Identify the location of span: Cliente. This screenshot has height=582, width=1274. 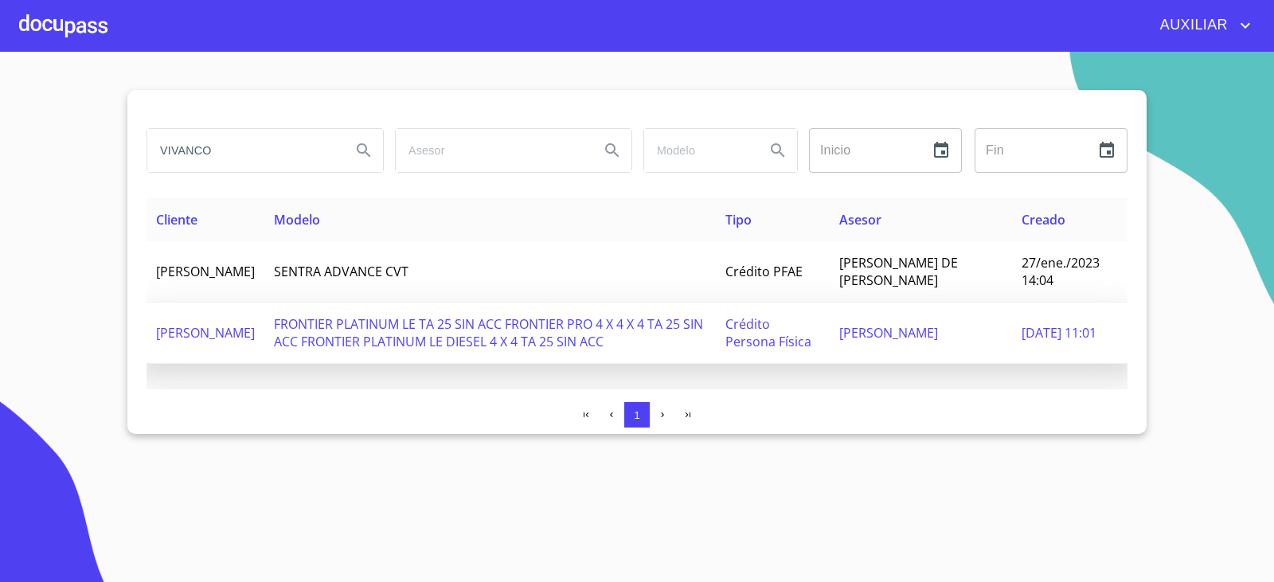
(177, 220).